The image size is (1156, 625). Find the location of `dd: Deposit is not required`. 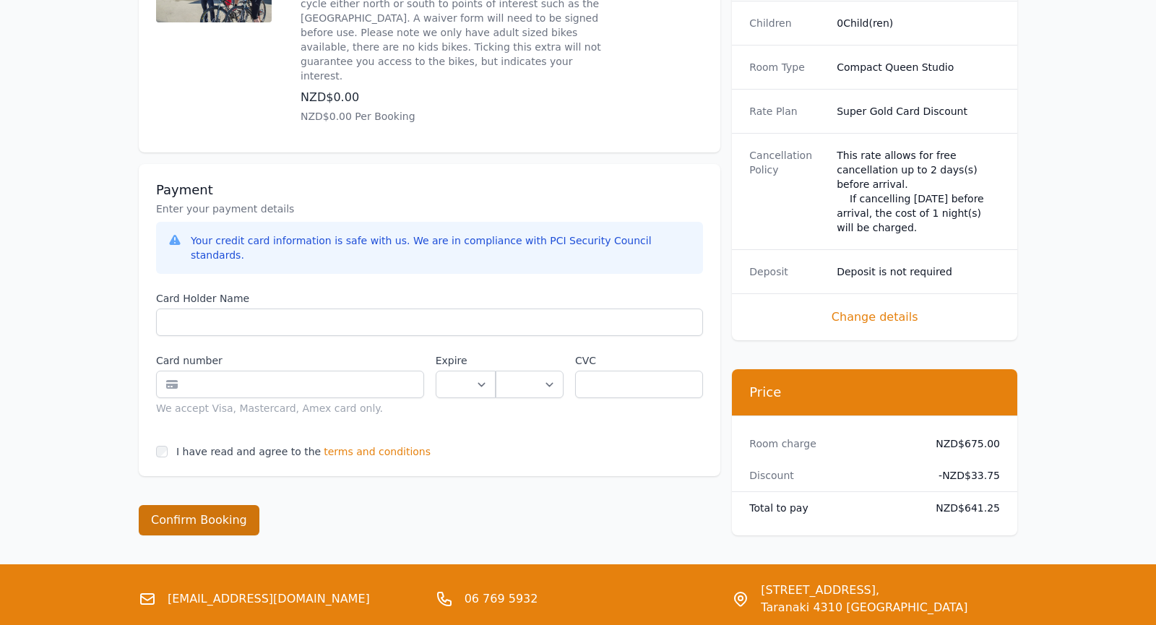

dd: Deposit is not required is located at coordinates (919, 272).